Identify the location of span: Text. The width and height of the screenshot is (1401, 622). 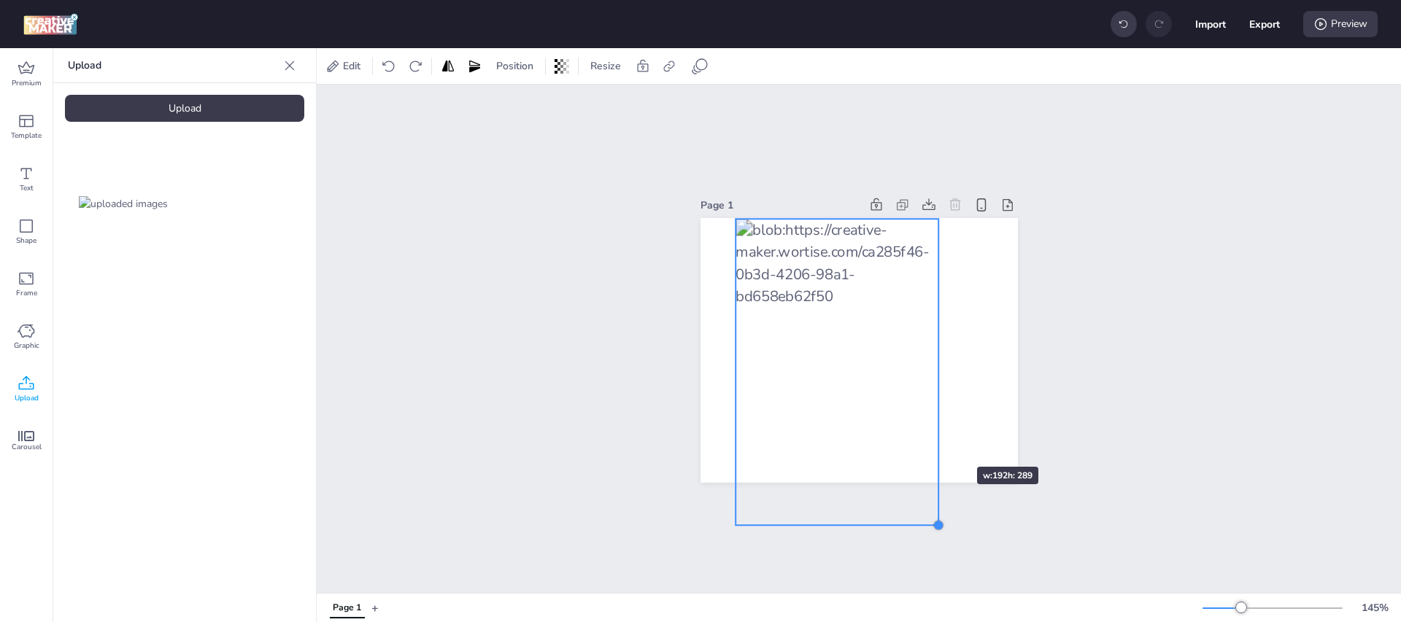
(26, 188).